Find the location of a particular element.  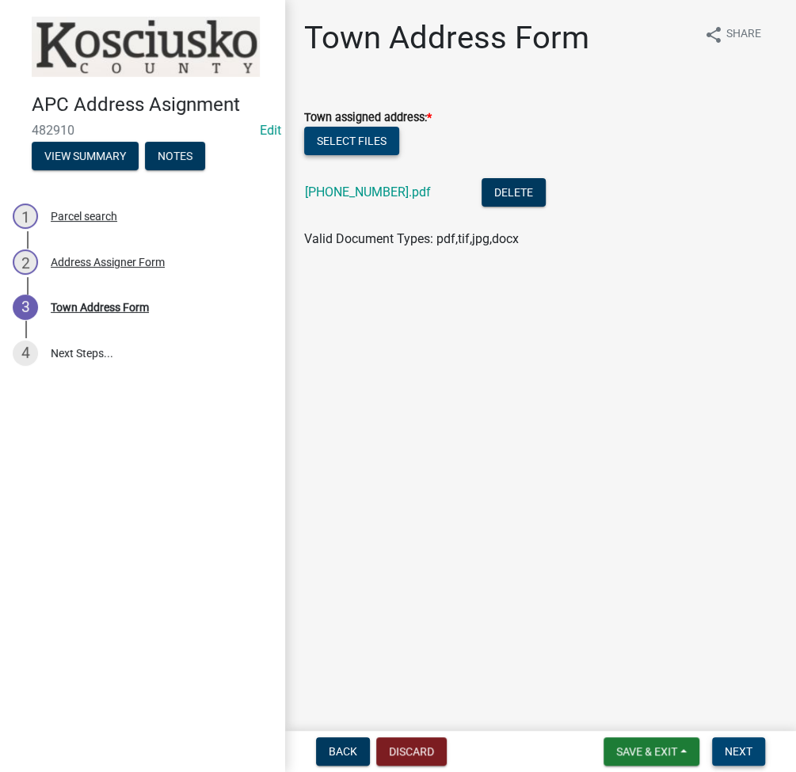

button: View Summary is located at coordinates (85, 156).